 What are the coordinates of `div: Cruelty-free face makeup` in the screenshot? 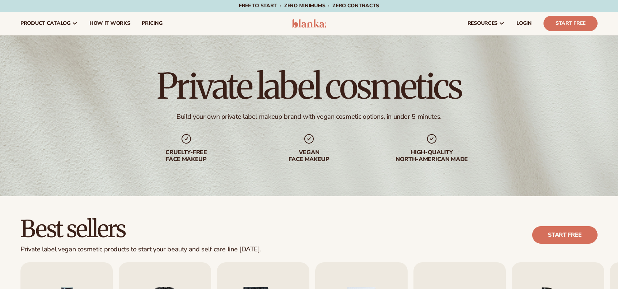 It's located at (186, 156).